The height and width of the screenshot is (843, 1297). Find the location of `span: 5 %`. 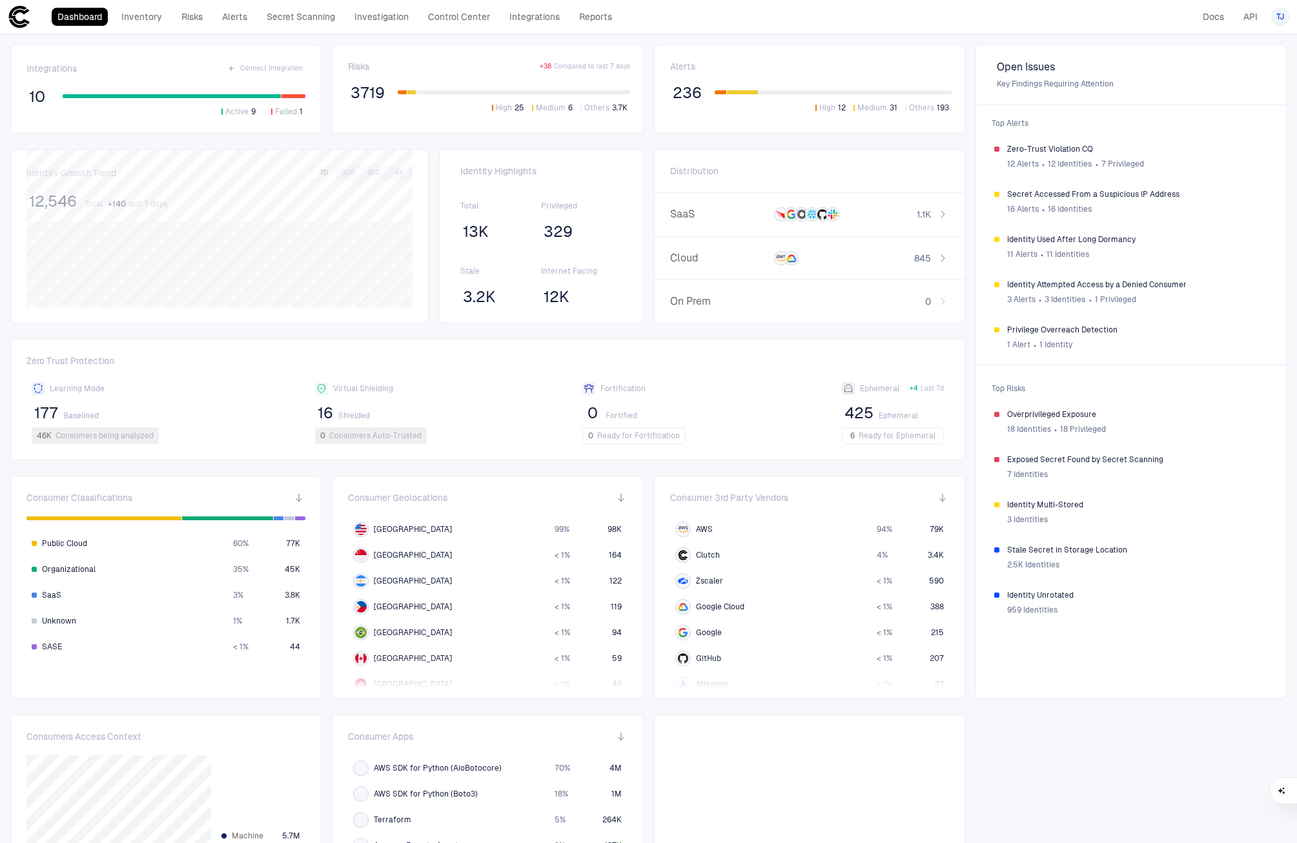

span: 5 % is located at coordinates (560, 820).